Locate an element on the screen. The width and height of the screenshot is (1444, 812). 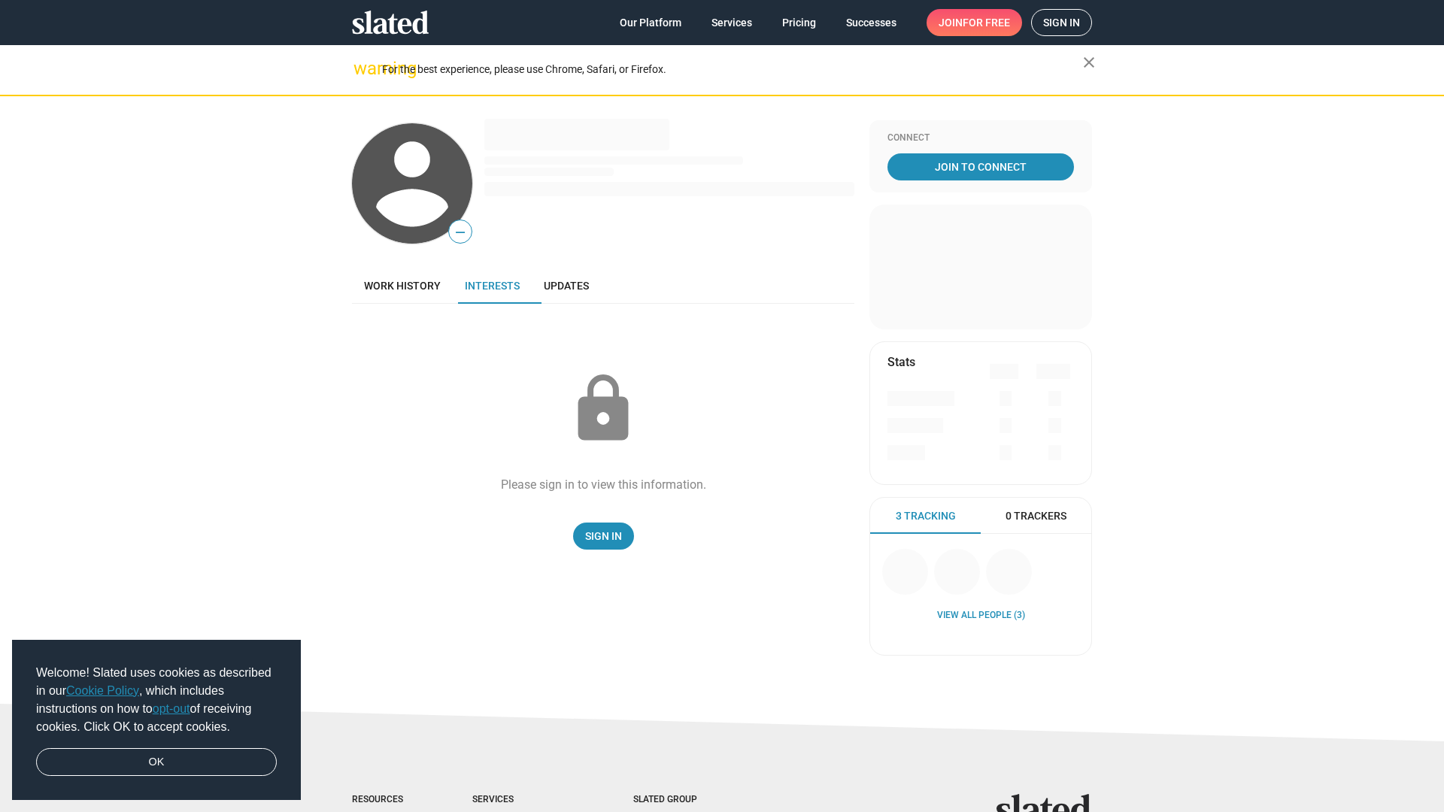
span: Our Platform is located at coordinates (650, 23).